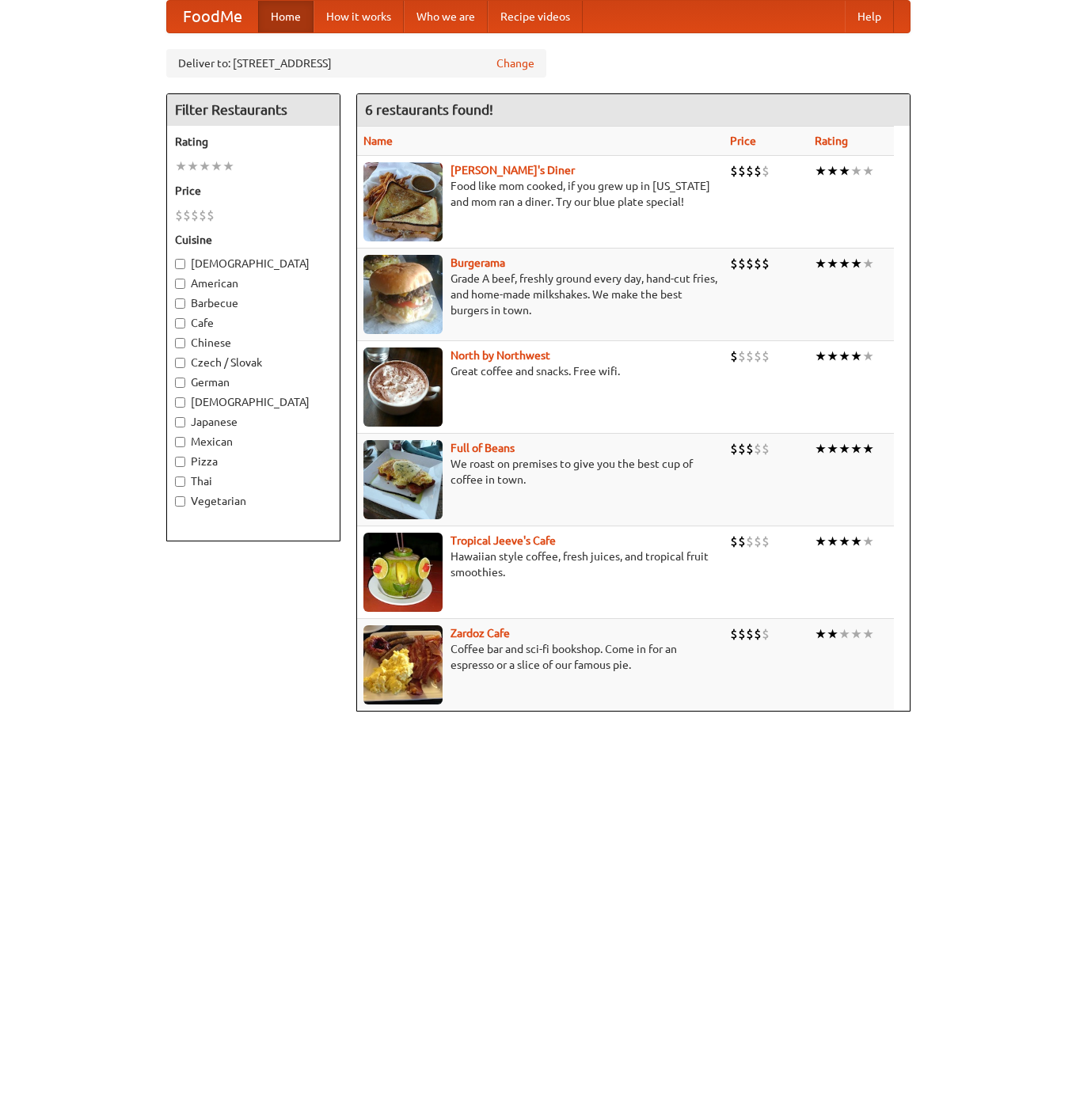 The width and height of the screenshot is (1076, 1120). What do you see at coordinates (180, 303) in the screenshot?
I see `input: Barbecue` at bounding box center [180, 303].